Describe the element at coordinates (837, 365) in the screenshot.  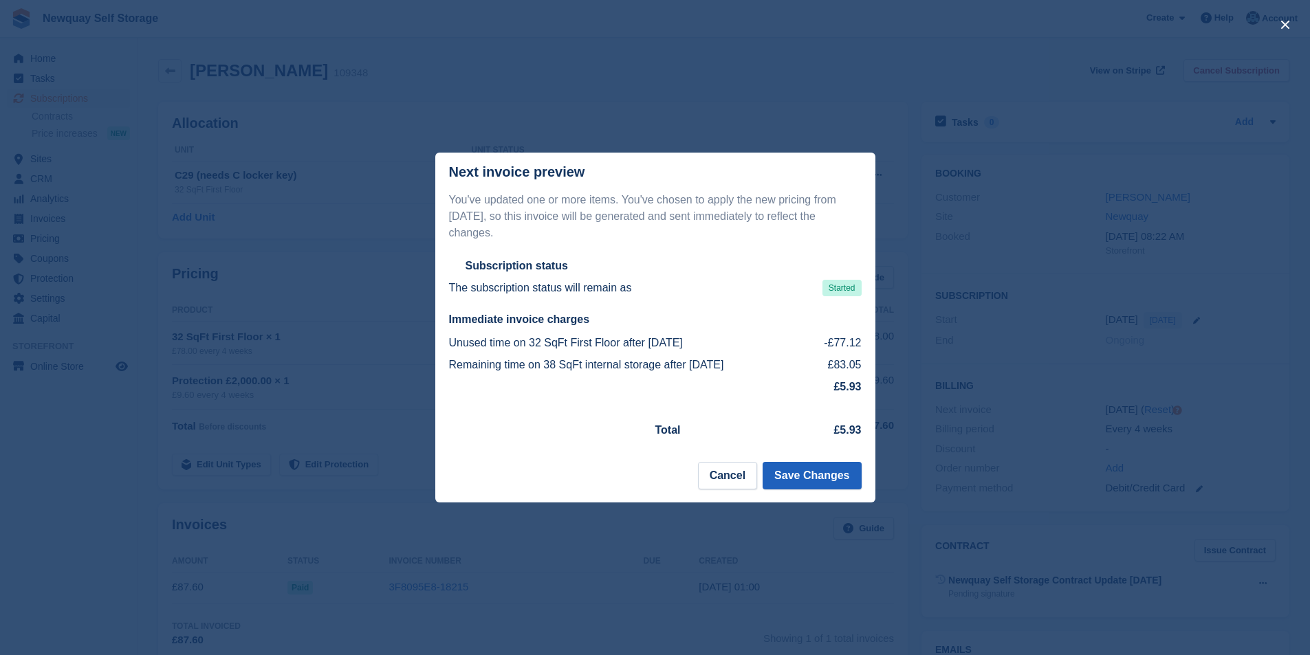
I see `td: £83.05` at that location.